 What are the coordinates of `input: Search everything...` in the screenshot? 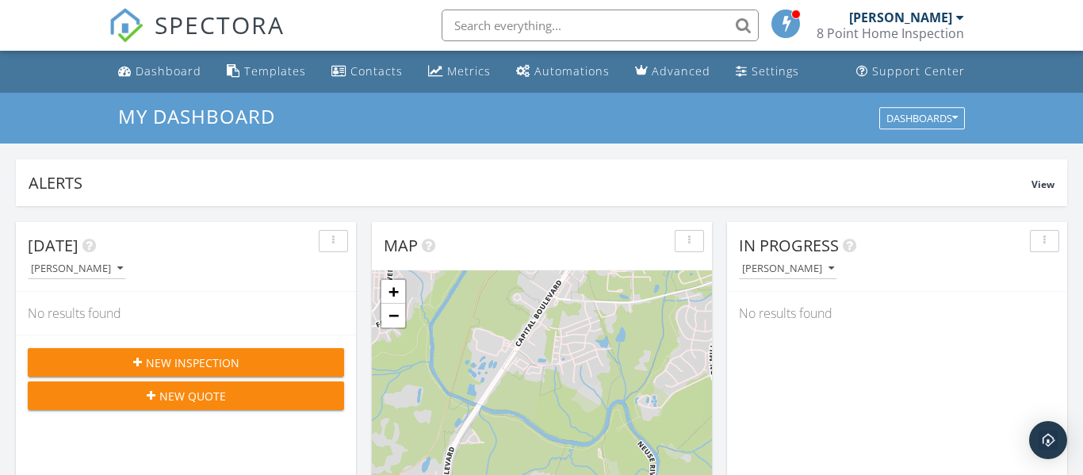 It's located at (600, 25).